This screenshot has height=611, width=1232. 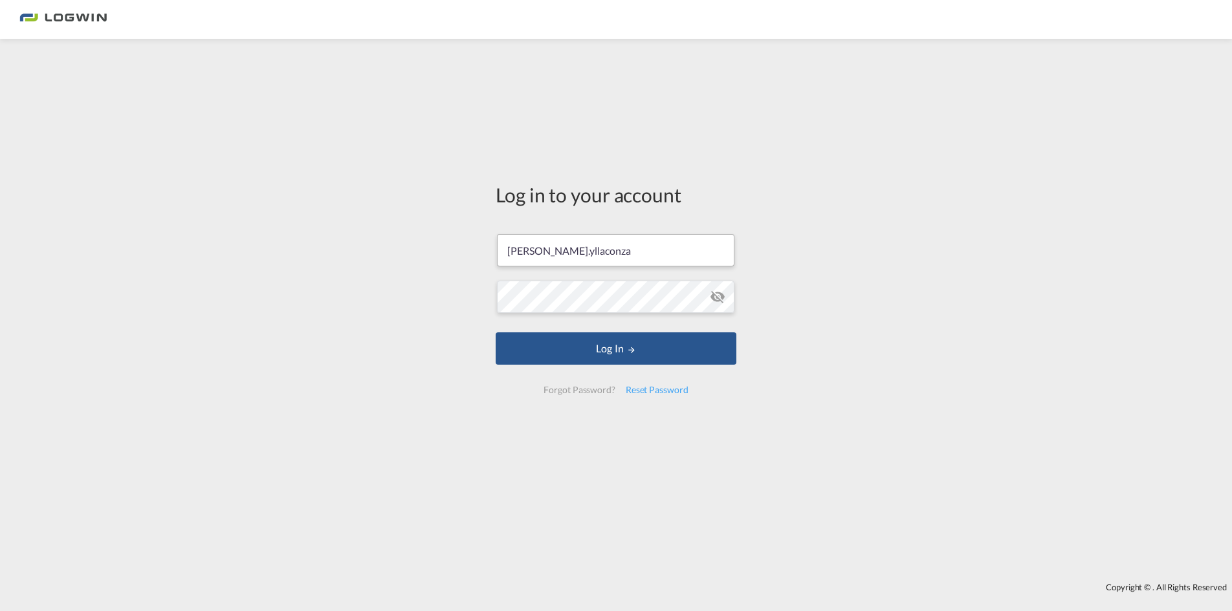 I want to click on md-icon: icon-eye-off, so click(x=718, y=297).